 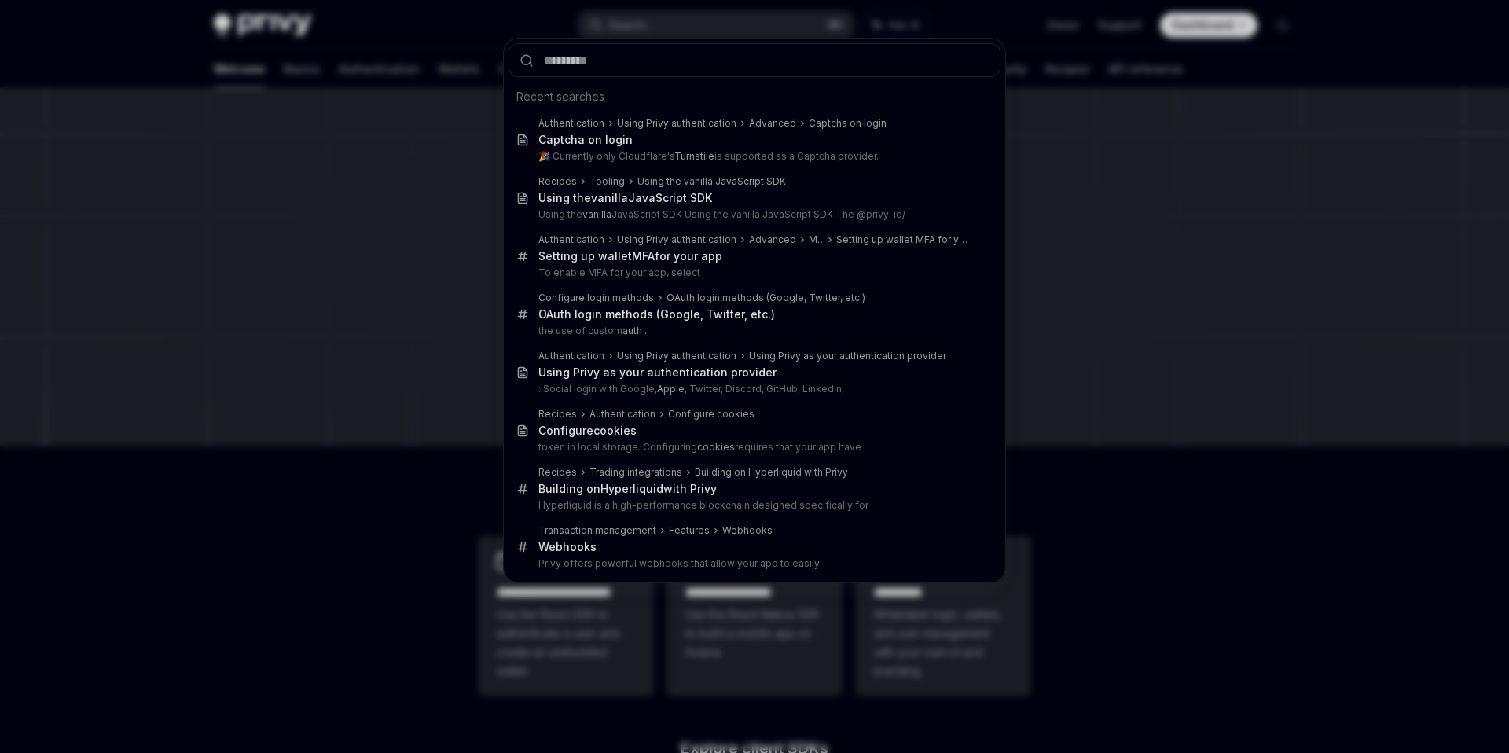 What do you see at coordinates (753, 215) in the screenshot?
I see `p: Using the JavaScript SDK Using the vanilla JavaScript SDK The @privy-io/` at bounding box center [753, 215].